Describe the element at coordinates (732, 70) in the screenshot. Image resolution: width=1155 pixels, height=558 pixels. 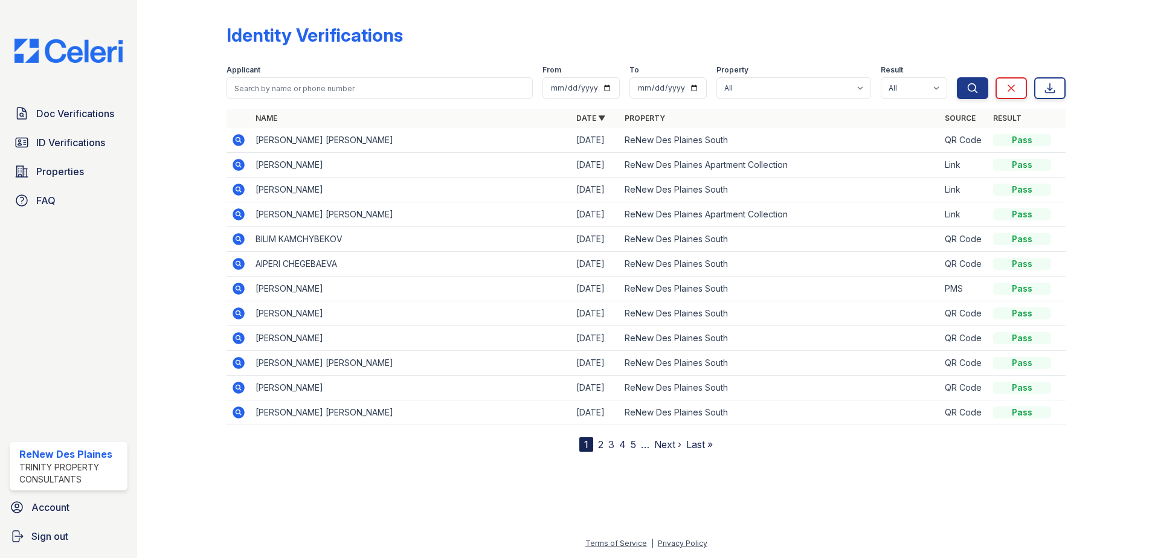
I see `label: Property` at that location.